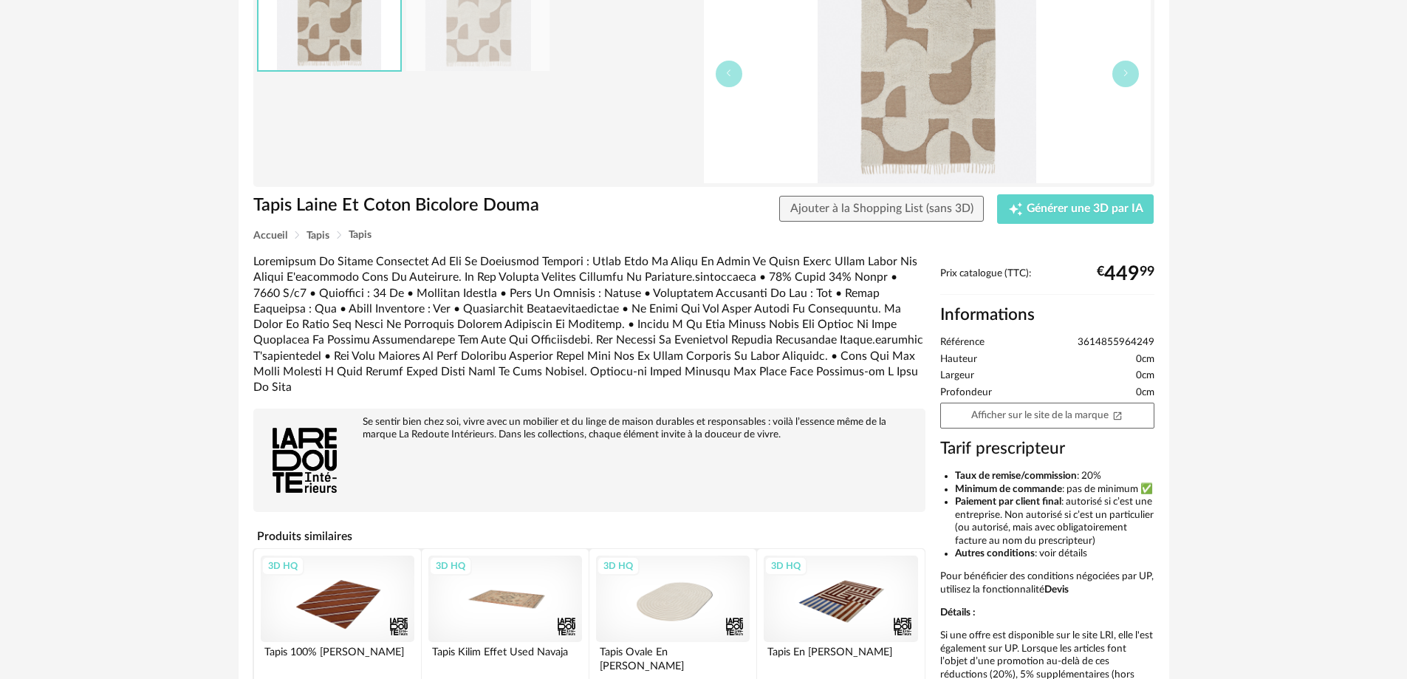 Image resolution: width=1407 pixels, height=679 pixels. What do you see at coordinates (1118, 414) in the screenshot?
I see `span: Open In New icon` at bounding box center [1118, 414].